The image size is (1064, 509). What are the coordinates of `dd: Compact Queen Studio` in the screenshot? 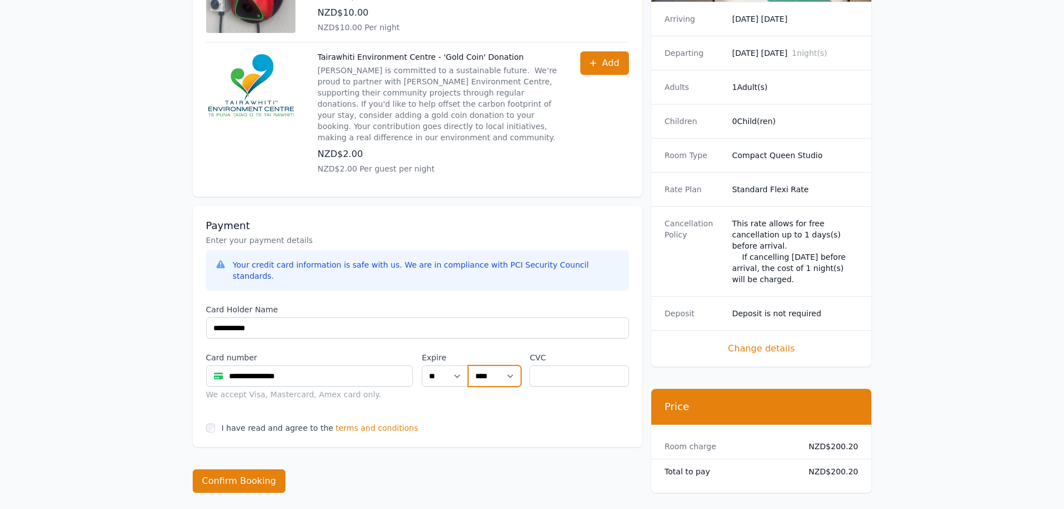 It's located at (796, 155).